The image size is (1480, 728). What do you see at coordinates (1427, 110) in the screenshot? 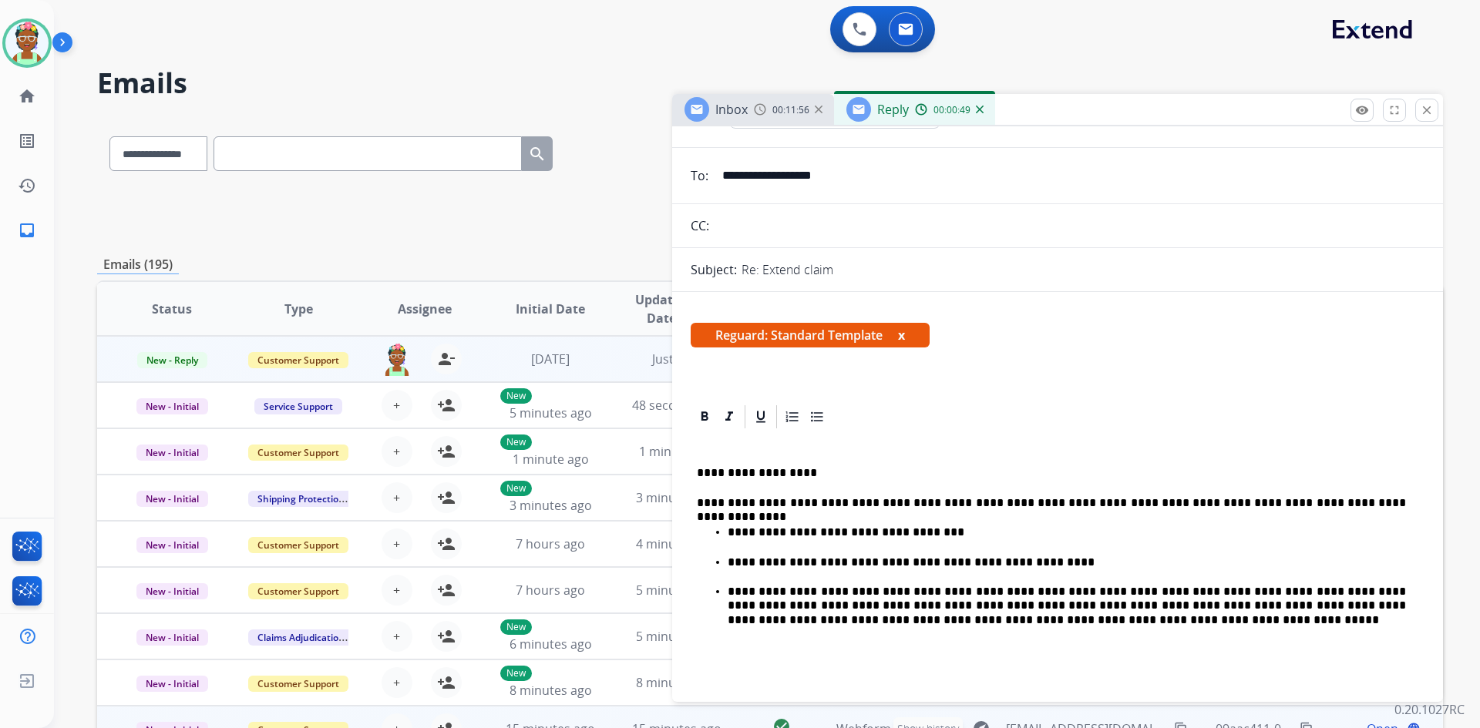
I see `mat-icon: close` at bounding box center [1427, 110].